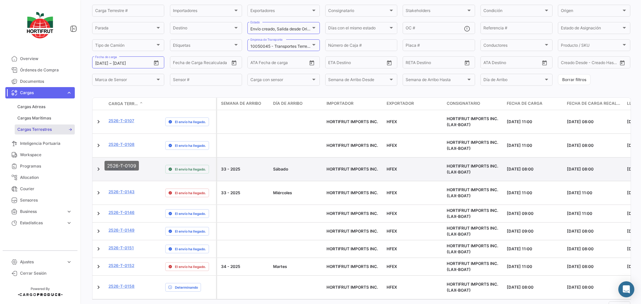 Image resolution: width=641 pixels, height=304 pixels. Describe the element at coordinates (627, 290) in the screenshot. I see `div: Abrir Intercom Messenger` at that location.